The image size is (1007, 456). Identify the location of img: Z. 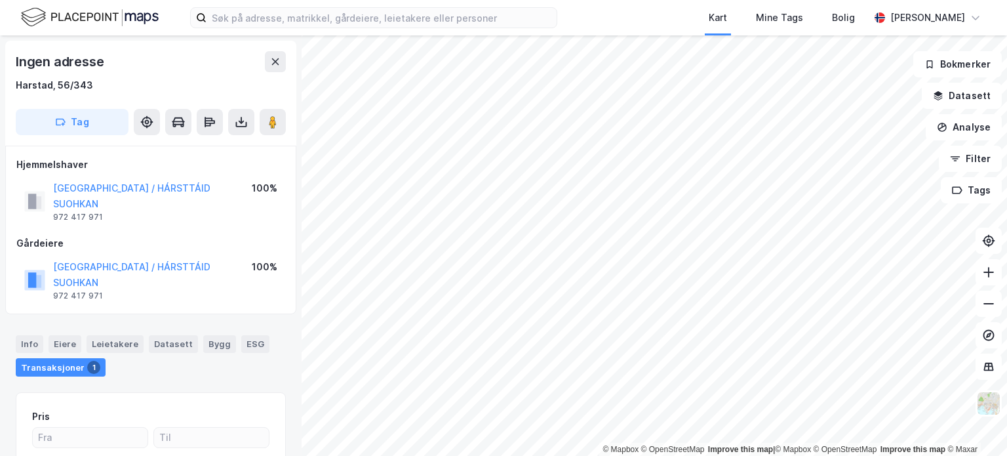
(988, 403).